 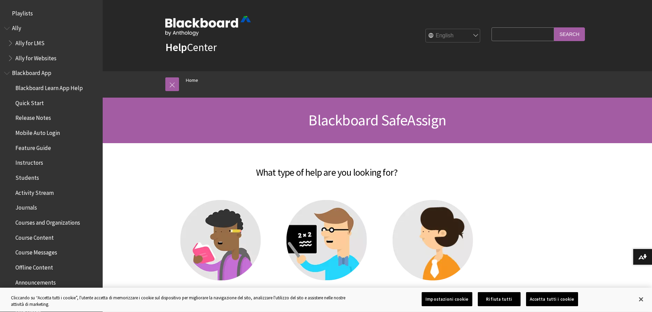 What do you see at coordinates (221, 248) in the screenshot?
I see `a: Student help Student` at bounding box center [221, 248].